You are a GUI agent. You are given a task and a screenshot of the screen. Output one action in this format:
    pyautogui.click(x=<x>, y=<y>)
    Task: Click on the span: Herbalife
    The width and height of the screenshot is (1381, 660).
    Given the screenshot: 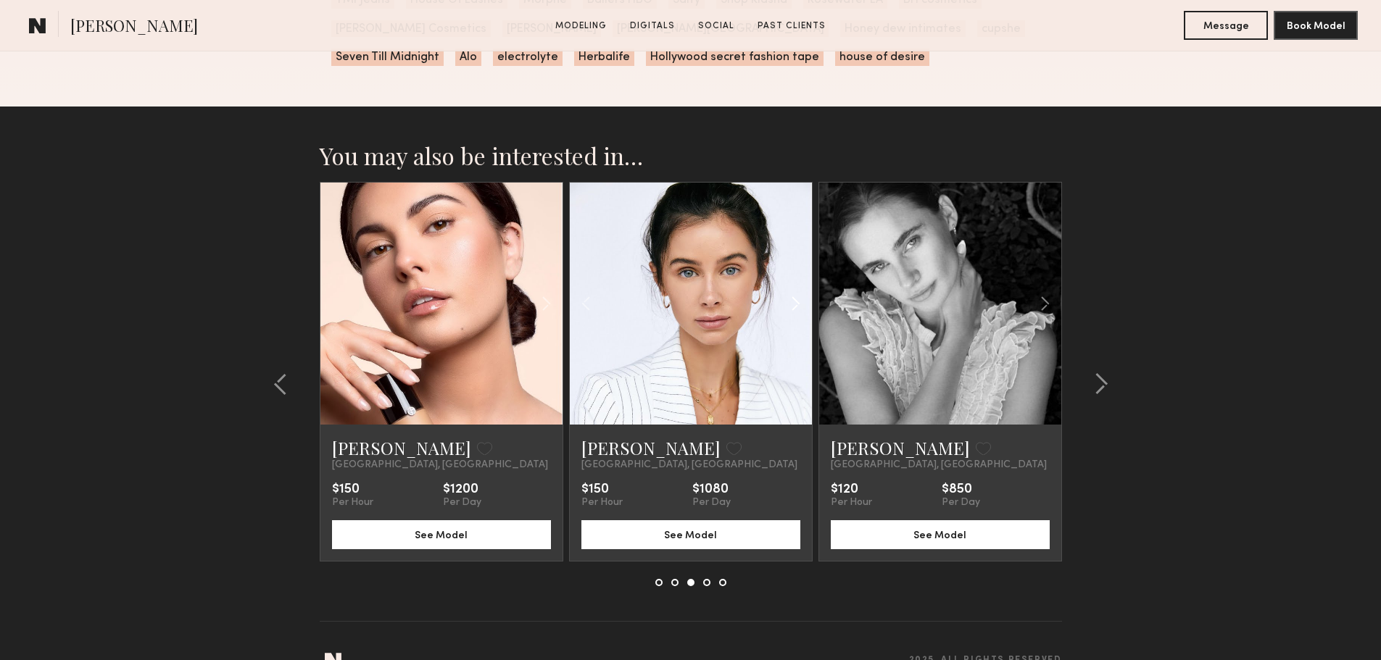 What is the action you would take?
    pyautogui.click(x=604, y=57)
    